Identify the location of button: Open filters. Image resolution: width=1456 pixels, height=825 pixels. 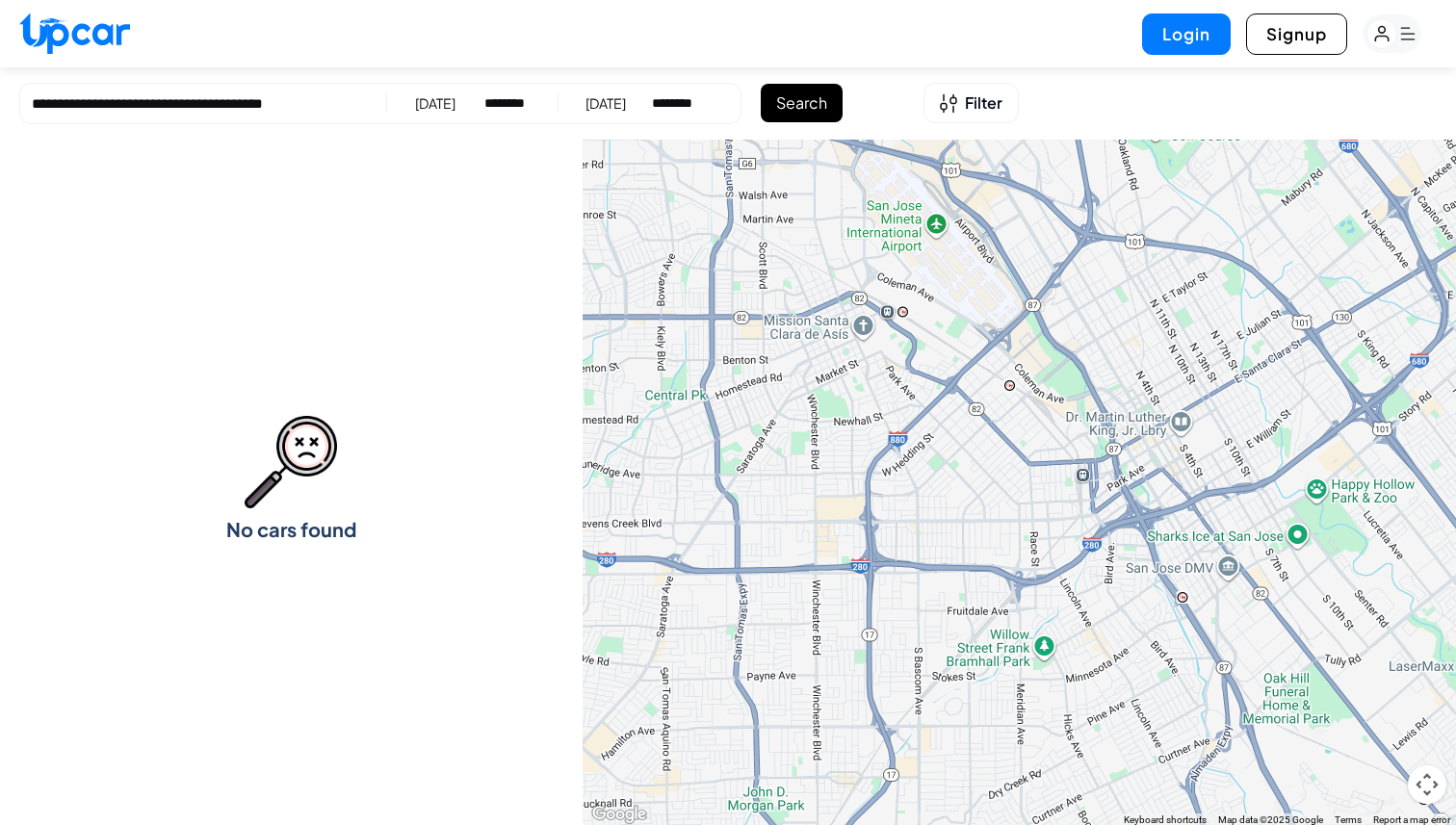
(971, 103).